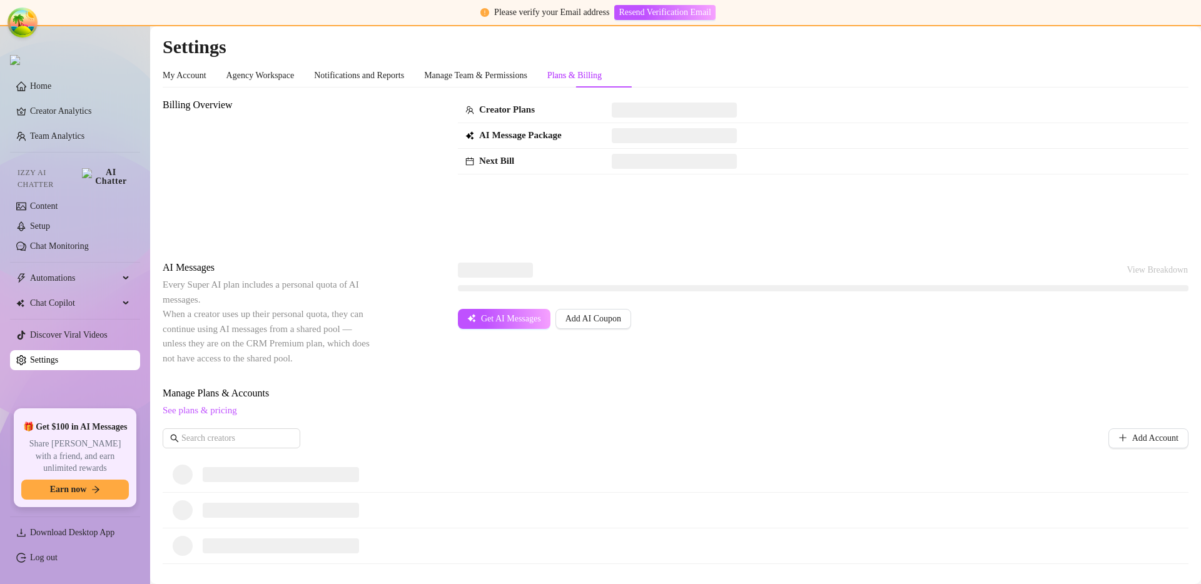  Describe the element at coordinates (44, 360) in the screenshot. I see `a: Settings` at that location.